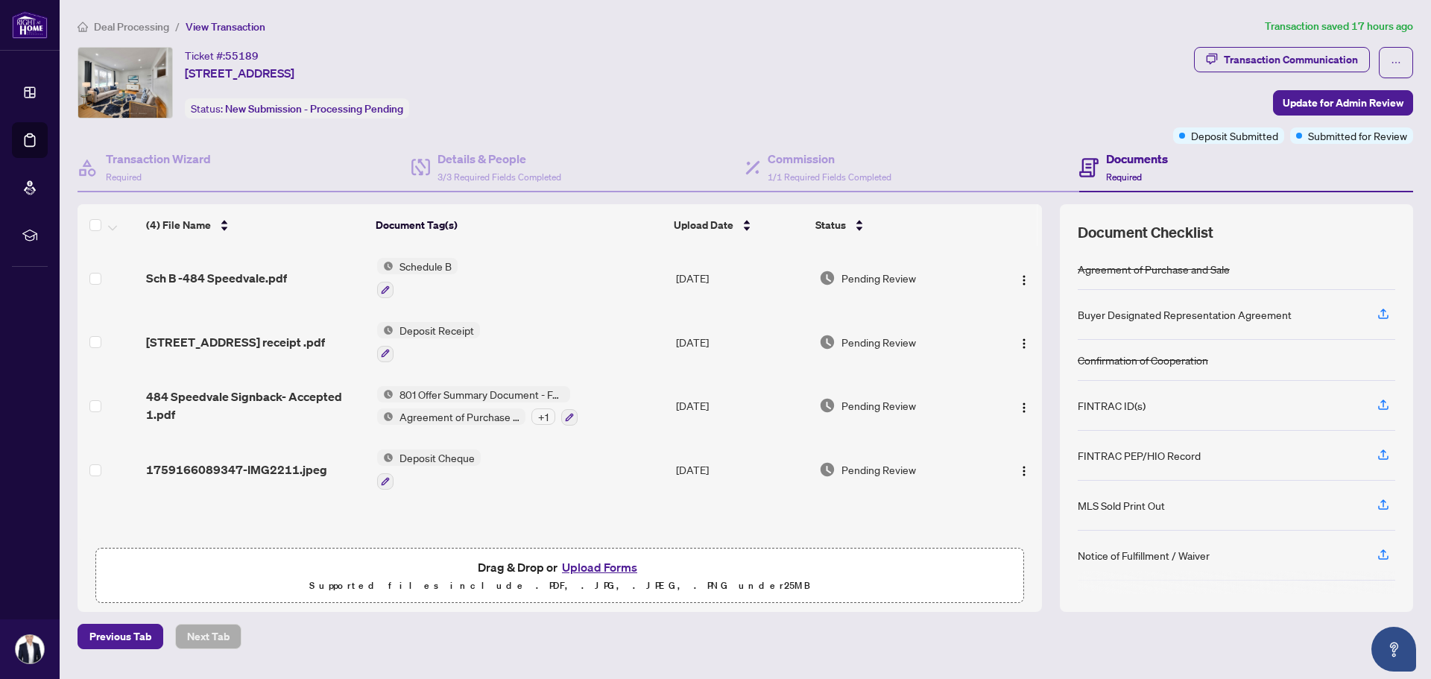  What do you see at coordinates (30, 649) in the screenshot?
I see `img: Profile Icon` at bounding box center [30, 649].